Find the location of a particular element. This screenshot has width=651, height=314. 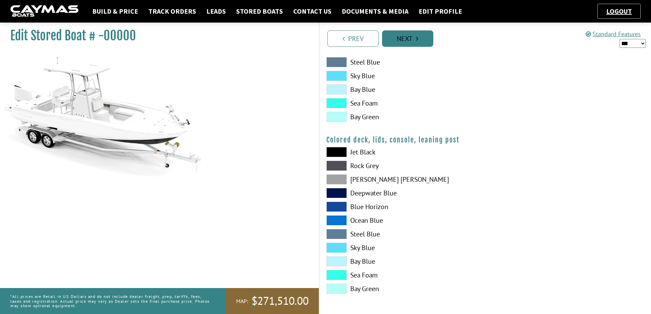

a: Stored Boats is located at coordinates (259, 11).